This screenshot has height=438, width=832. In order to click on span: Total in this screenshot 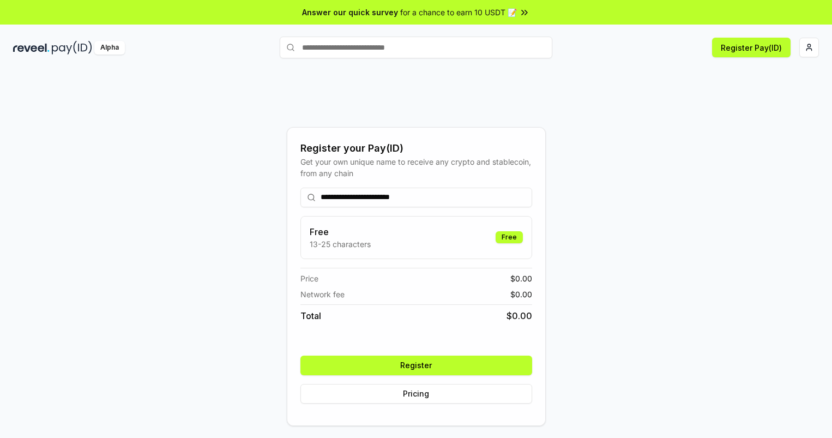, I will do `click(311, 316)`.